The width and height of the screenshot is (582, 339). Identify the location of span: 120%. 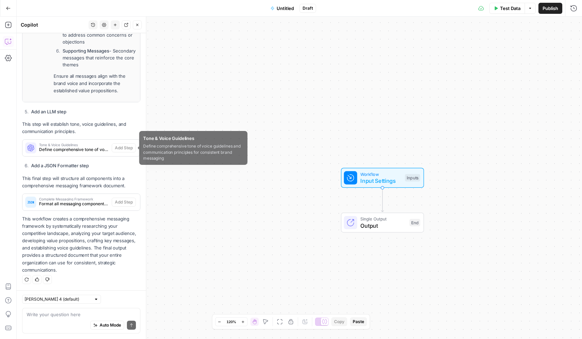
(231, 322).